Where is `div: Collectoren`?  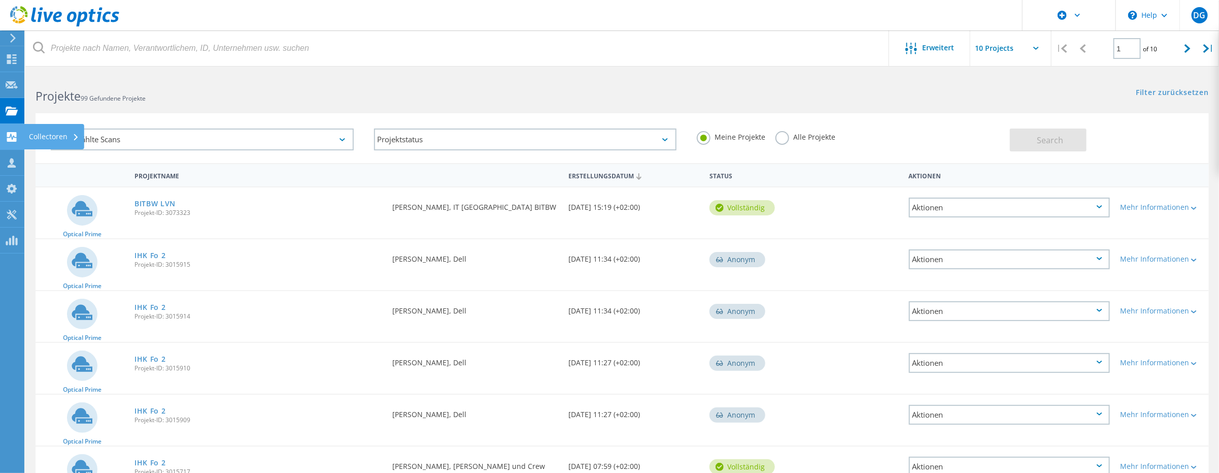
div: Collectoren is located at coordinates (54, 137).